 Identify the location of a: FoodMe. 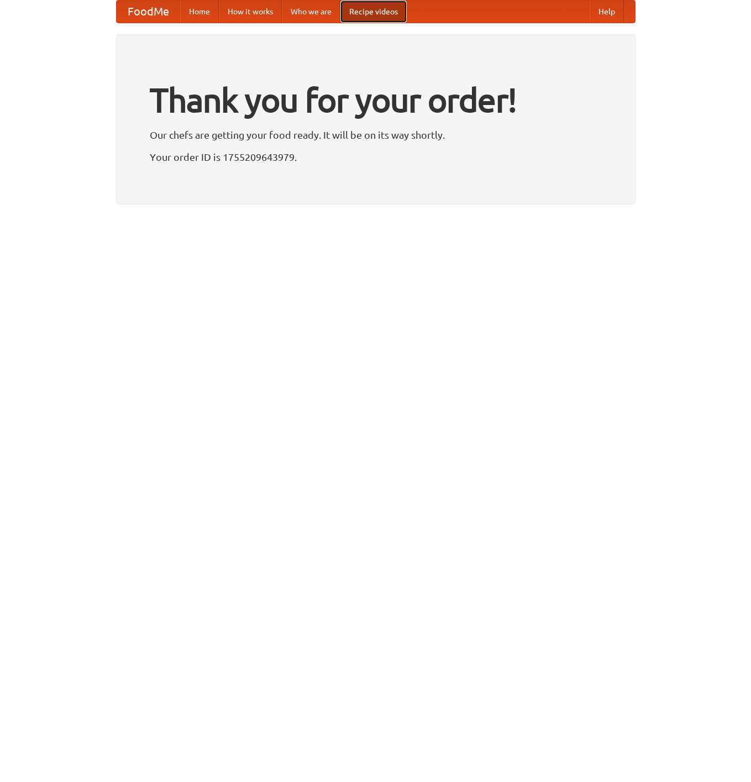
(148, 12).